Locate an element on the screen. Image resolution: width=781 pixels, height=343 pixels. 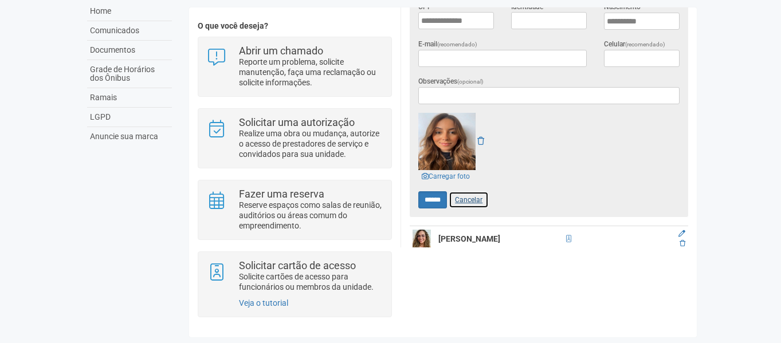
a: Documentos is located at coordinates (129, 50).